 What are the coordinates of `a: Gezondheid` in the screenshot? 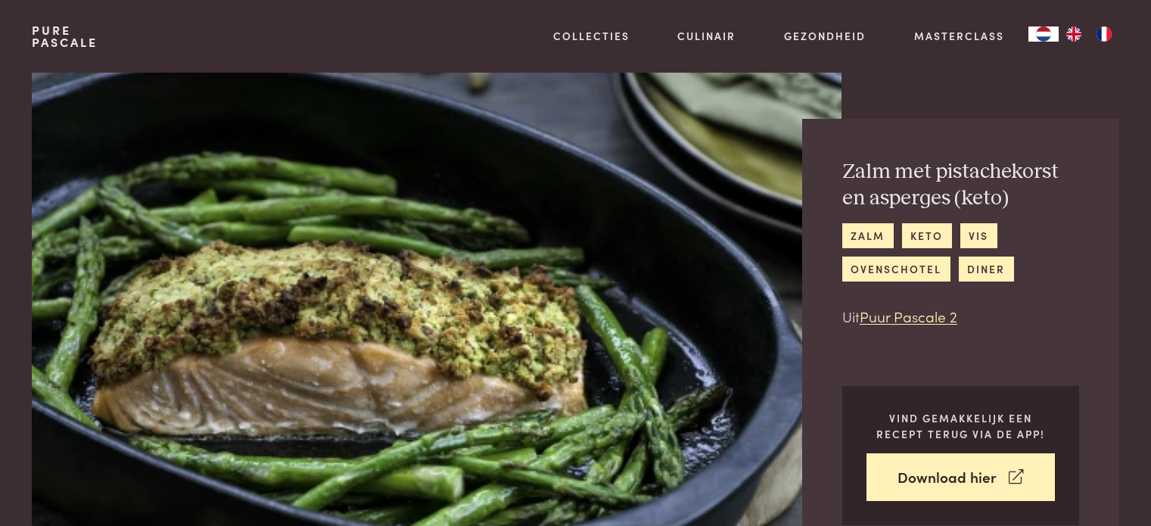 It's located at (825, 36).